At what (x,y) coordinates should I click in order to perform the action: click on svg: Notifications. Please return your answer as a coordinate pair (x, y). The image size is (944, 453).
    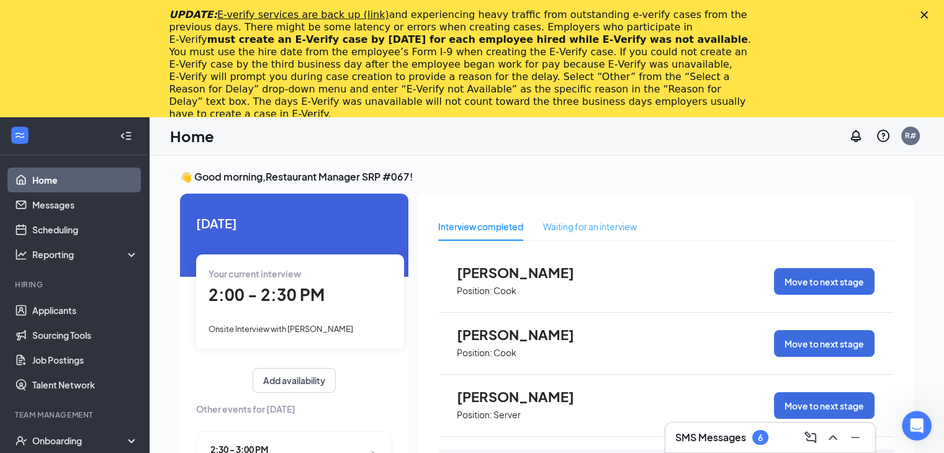
    Looking at the image, I should click on (856, 136).